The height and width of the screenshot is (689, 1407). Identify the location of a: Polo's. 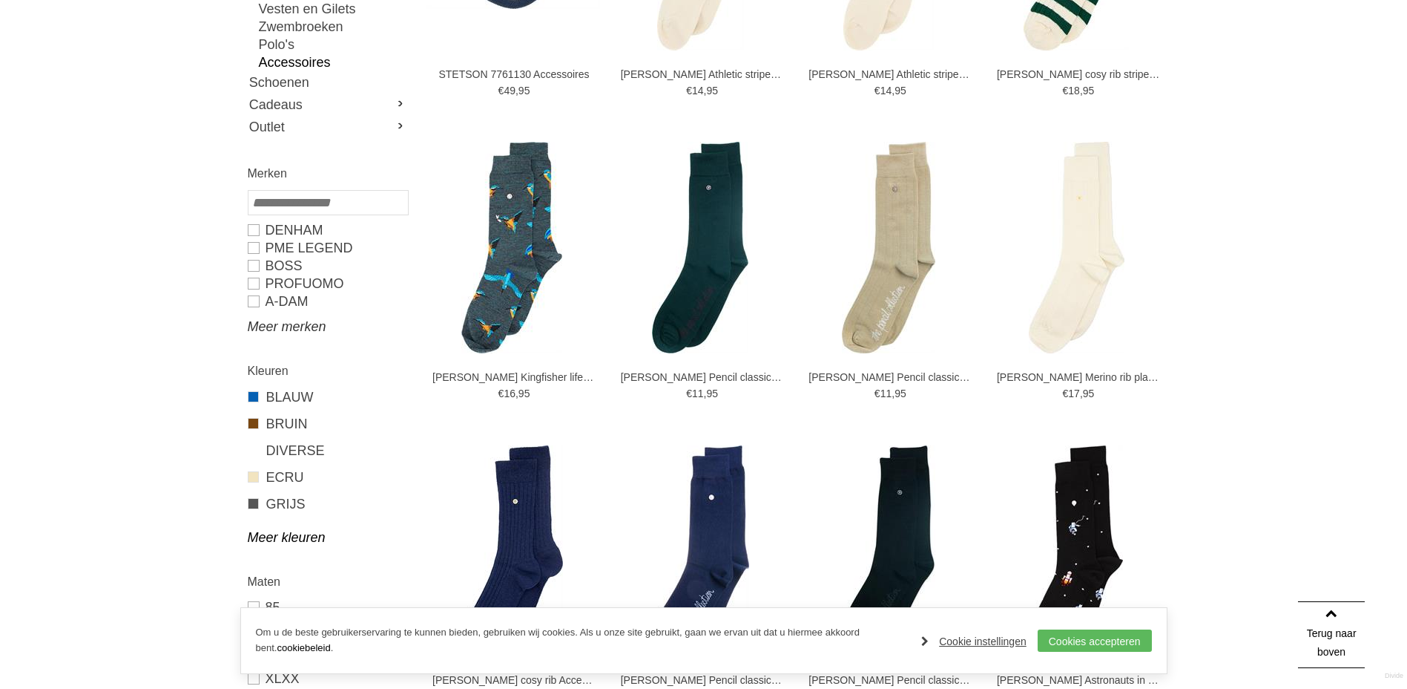
(333, 45).